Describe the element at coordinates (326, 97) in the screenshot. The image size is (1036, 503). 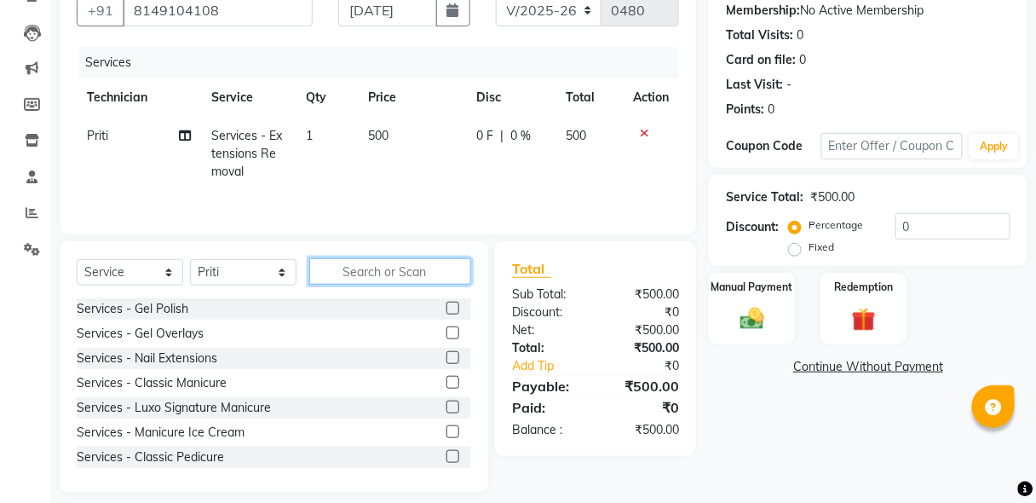
I see `th: Qty` at that location.